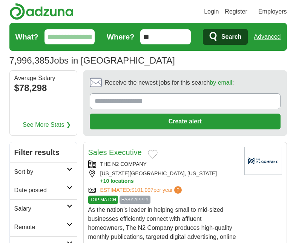 This screenshot has height=243, width=296. What do you see at coordinates (263, 161) in the screenshot?
I see `img: Company logo` at bounding box center [263, 161].